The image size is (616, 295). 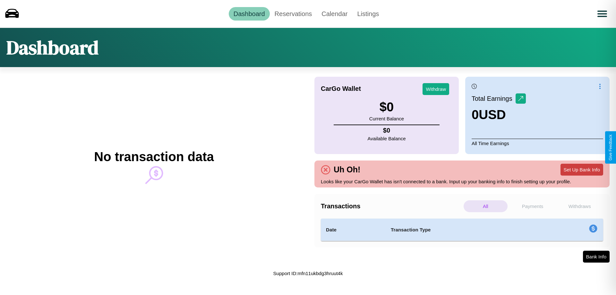 What do you see at coordinates (486, 206) in the screenshot?
I see `p: All` at bounding box center [486, 206].